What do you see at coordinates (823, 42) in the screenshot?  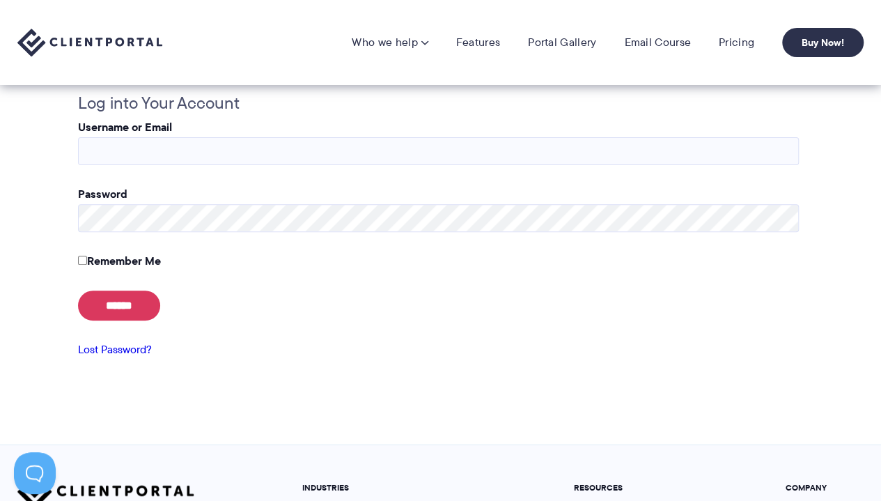 I see `a: Buy Now!` at bounding box center [823, 42].